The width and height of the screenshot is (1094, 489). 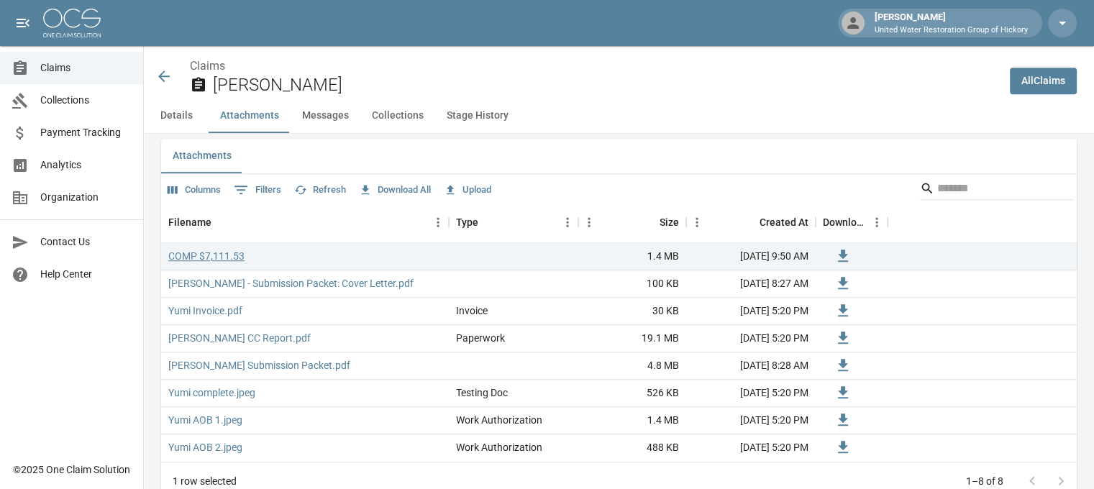 What do you see at coordinates (71, 470) in the screenshot?
I see `div: © 2025 One Claim Solution` at bounding box center [71, 470].